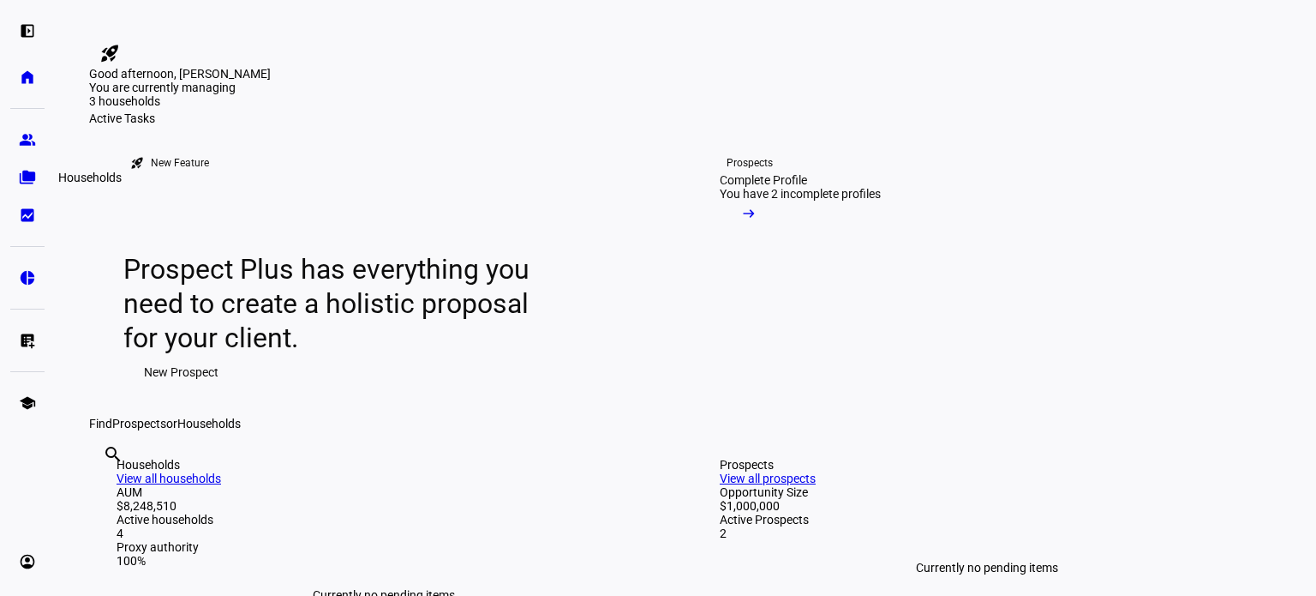 Image resolution: width=1316 pixels, height=596 pixels. What do you see at coordinates (27, 561) in the screenshot?
I see `eth-mat-symbol: account_circle` at bounding box center [27, 561].